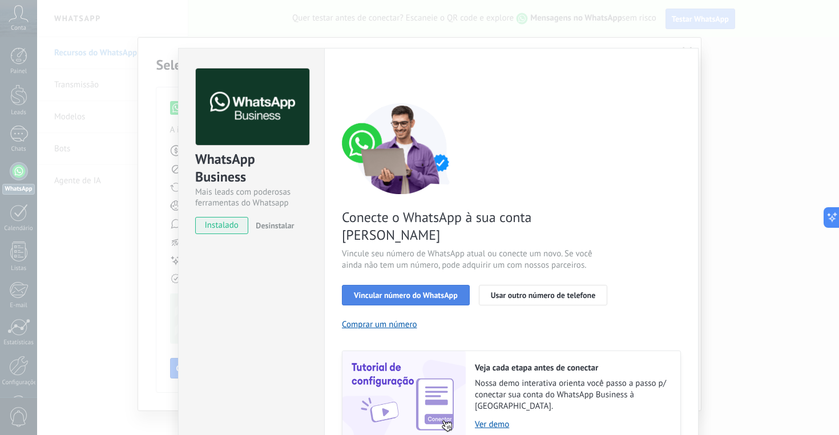 Image resolution: width=839 pixels, height=435 pixels. I want to click on span: Nossa demo interativa orienta você passo a passo p/ conectar sua conta do WhatsApp Business à [GE..., so click(572, 395).